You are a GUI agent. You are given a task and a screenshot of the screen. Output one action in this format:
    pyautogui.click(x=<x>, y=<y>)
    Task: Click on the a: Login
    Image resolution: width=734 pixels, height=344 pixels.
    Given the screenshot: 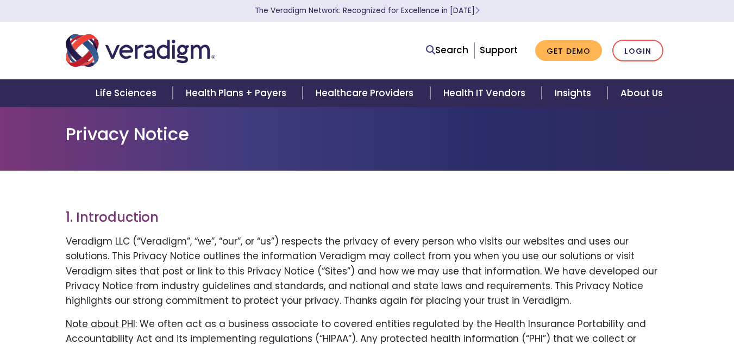 What is the action you would take?
    pyautogui.click(x=638, y=51)
    